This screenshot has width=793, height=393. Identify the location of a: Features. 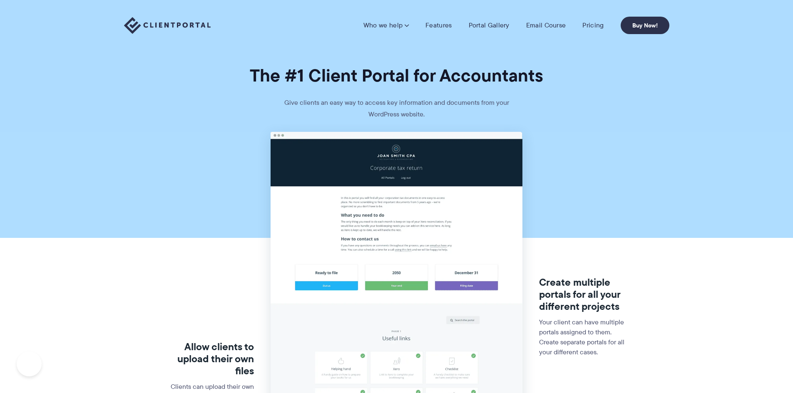
(438, 25).